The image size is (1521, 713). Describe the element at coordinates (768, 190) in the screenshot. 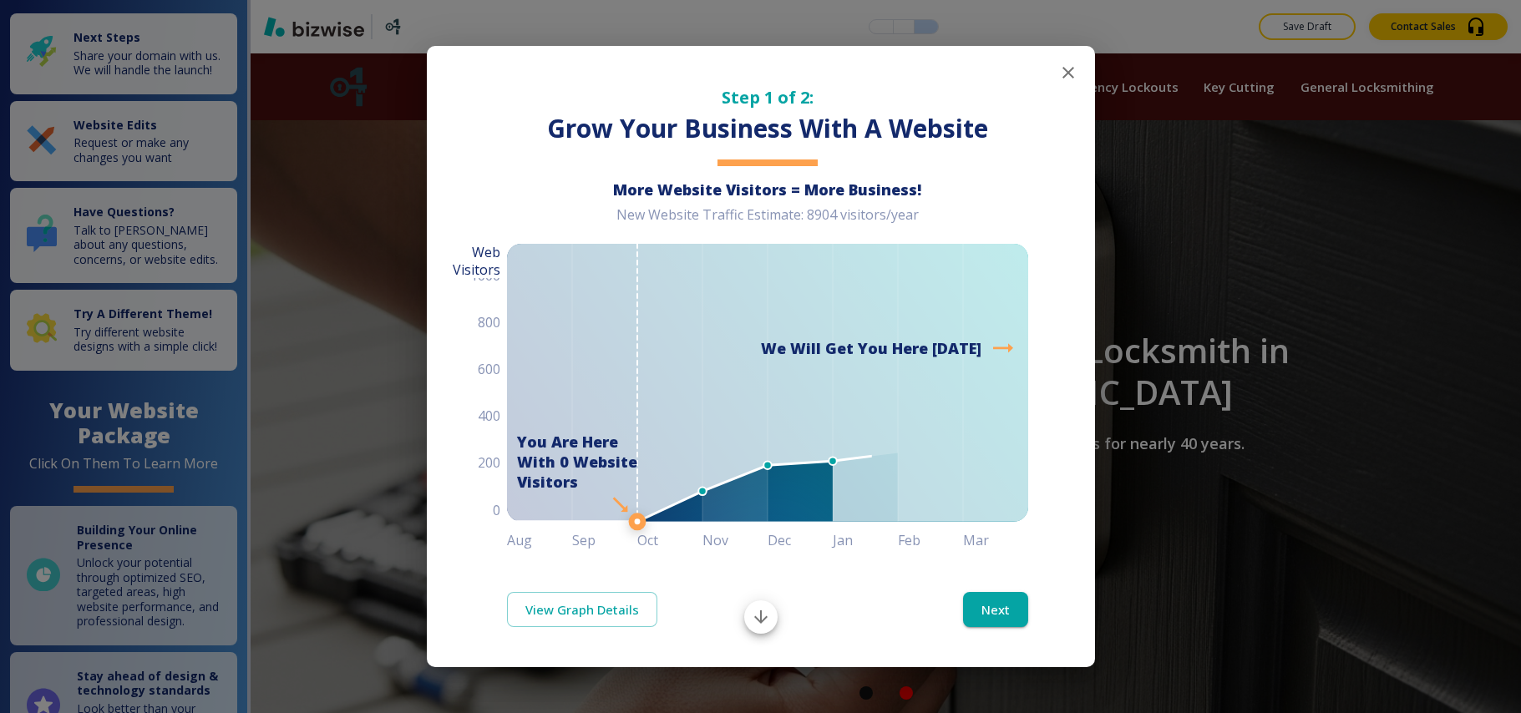

I see `h6: More Website Visitors = More Business!` at that location.